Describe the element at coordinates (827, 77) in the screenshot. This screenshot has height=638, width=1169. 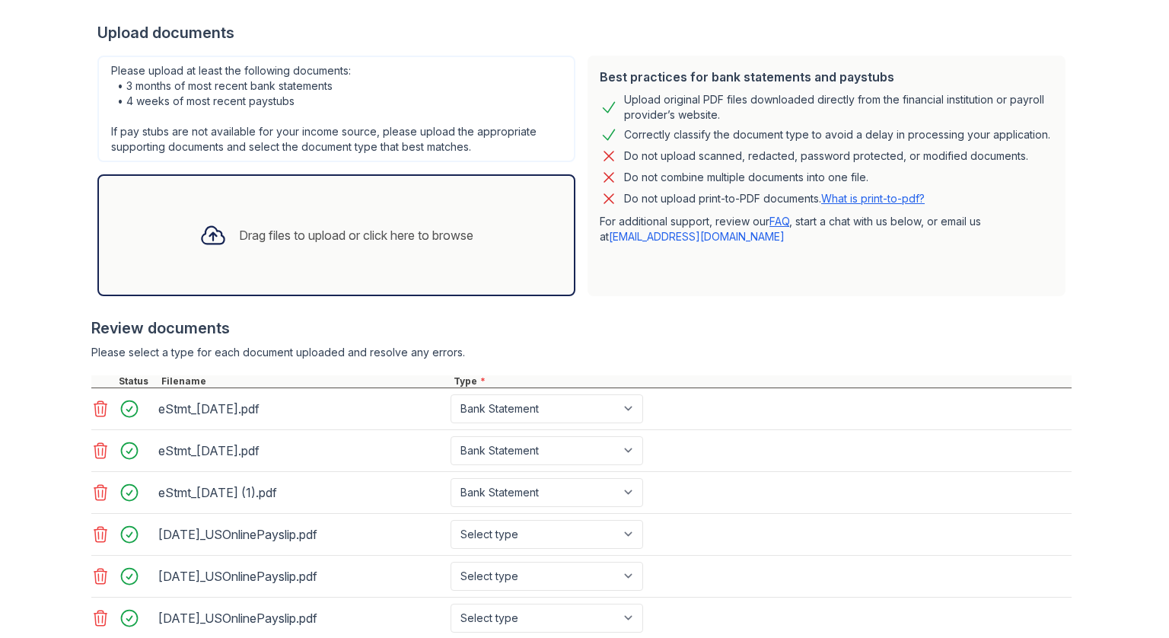
I see `div: Best practices for bank statements and paystubs` at that location.